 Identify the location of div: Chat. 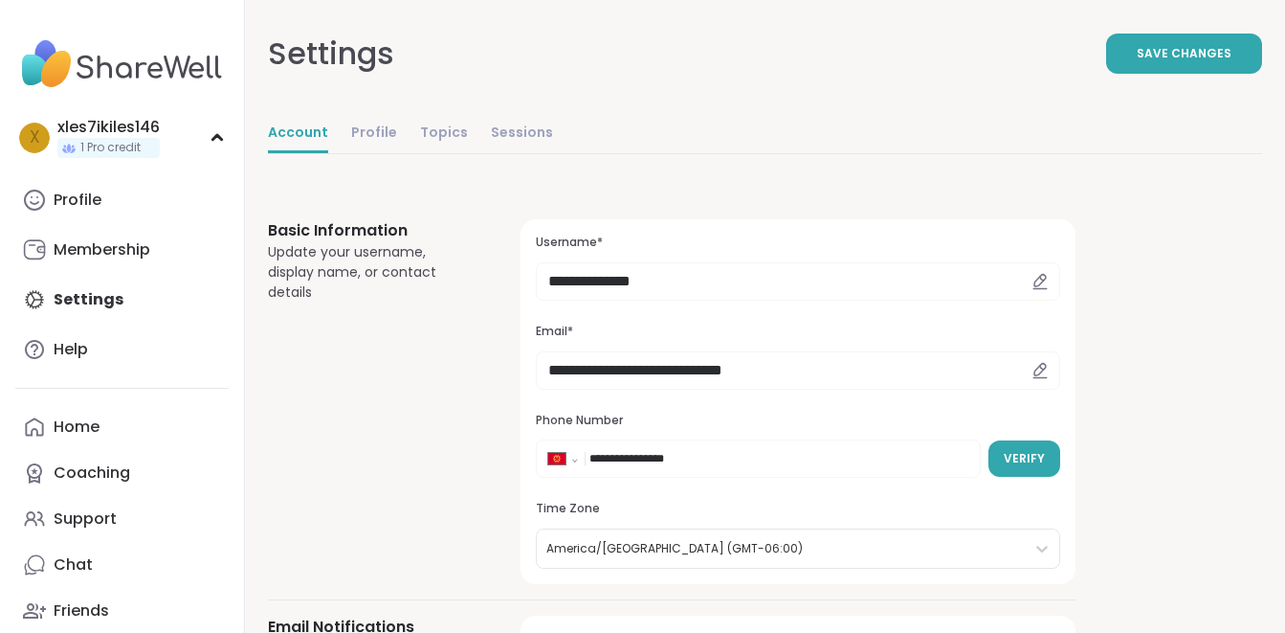
(73, 565).